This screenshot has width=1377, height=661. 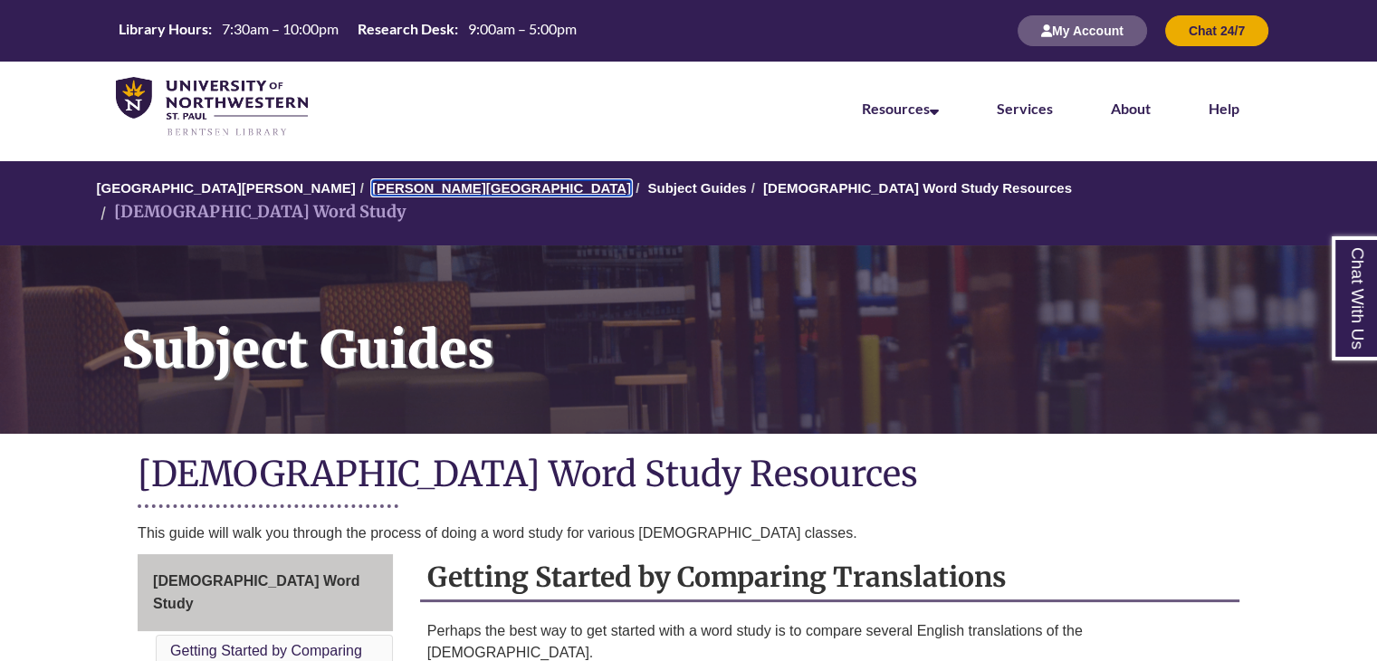 I want to click on a: Chat 24/7, so click(x=1217, y=30).